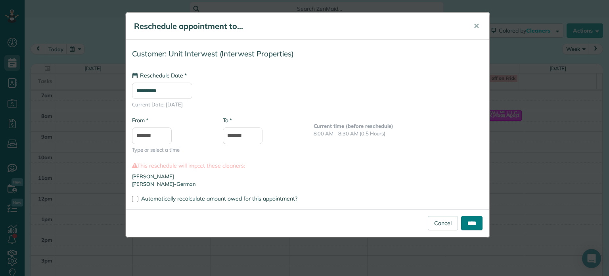  Describe the element at coordinates (354, 126) in the screenshot. I see `b: Current time (before reschedule)` at that location.